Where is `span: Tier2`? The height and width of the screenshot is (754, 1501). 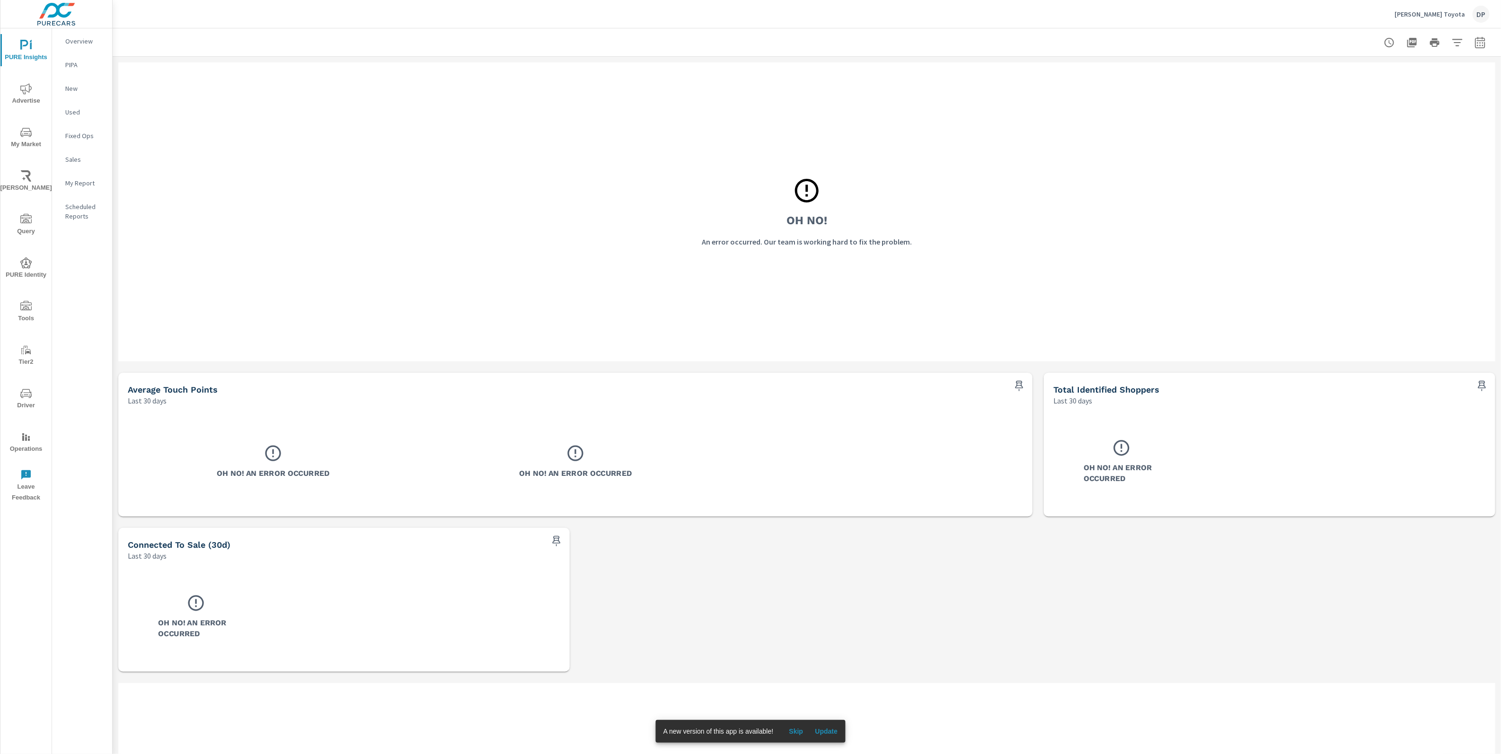
span: Tier2 is located at coordinates (26, 356).